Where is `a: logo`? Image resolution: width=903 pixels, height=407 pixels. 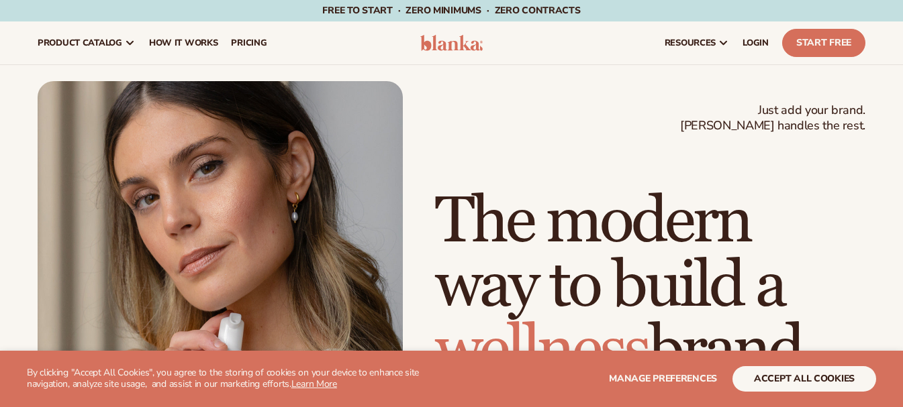
a: logo is located at coordinates (452, 43).